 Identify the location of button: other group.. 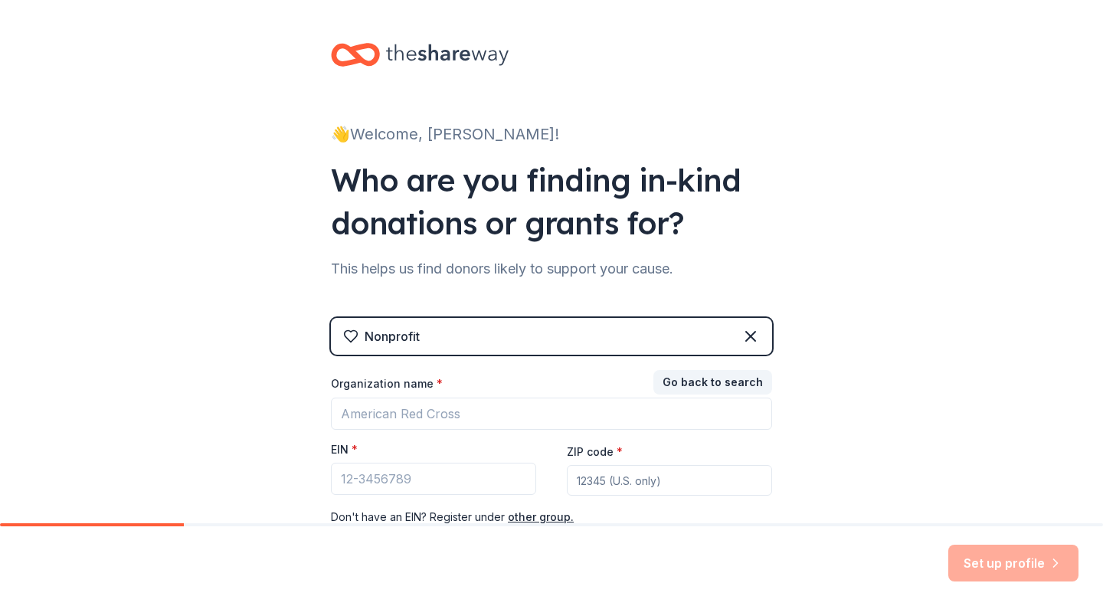
(541, 517).